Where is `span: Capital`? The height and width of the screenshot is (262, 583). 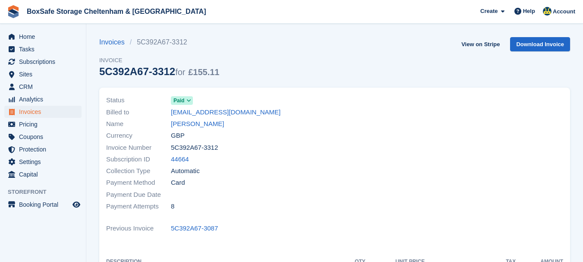
span: Capital is located at coordinates (45, 174).